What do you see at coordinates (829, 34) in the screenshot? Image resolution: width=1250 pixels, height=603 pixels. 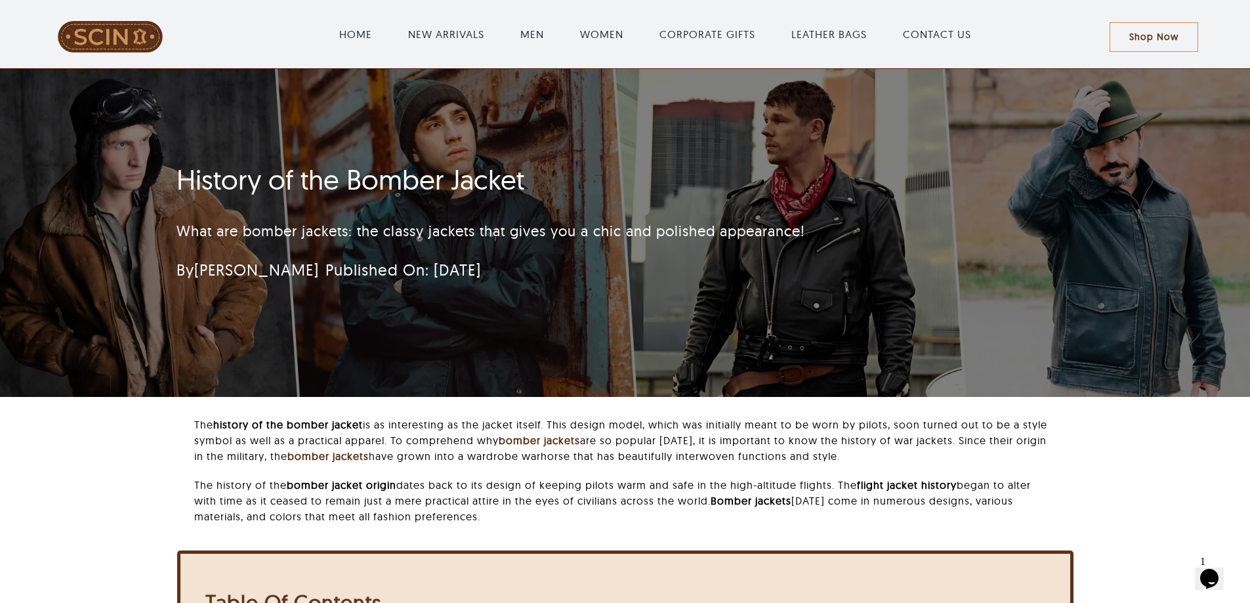 I see `a: LEATHER BAGS` at bounding box center [829, 34].